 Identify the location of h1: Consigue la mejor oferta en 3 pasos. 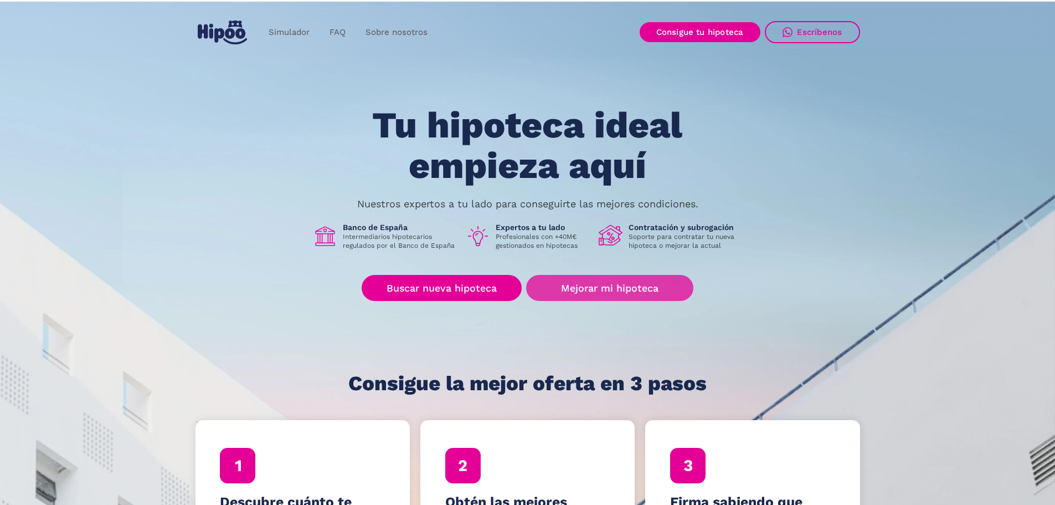
(527, 383).